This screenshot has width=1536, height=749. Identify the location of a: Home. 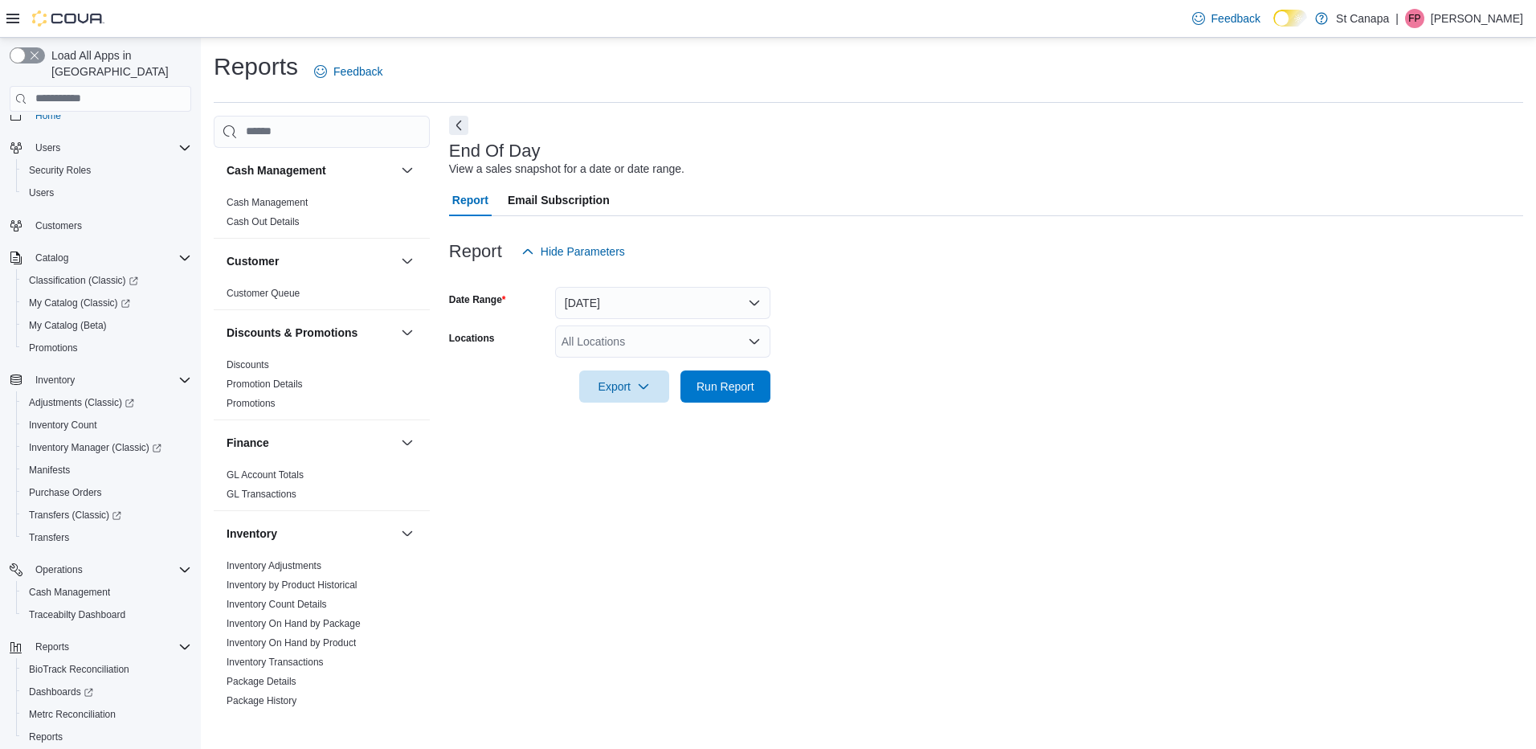
(48, 116).